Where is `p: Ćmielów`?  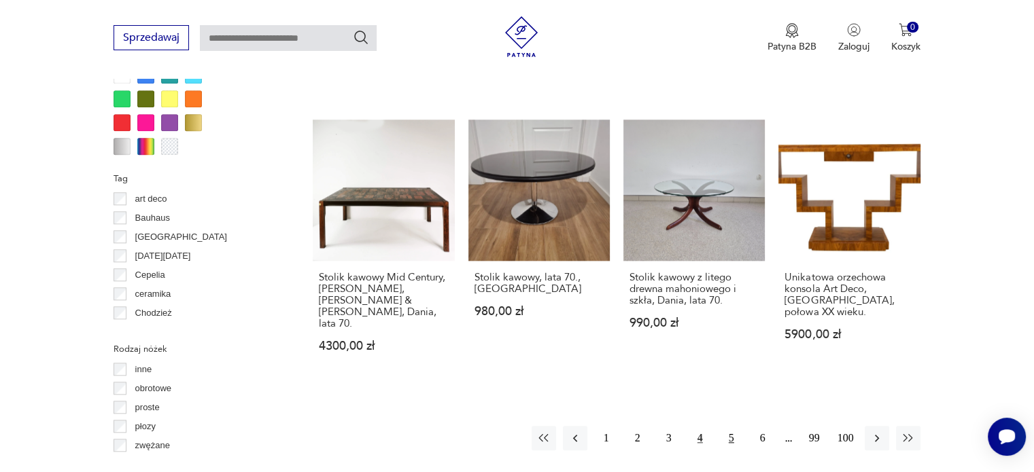 p: Ćmielów is located at coordinates (152, 332).